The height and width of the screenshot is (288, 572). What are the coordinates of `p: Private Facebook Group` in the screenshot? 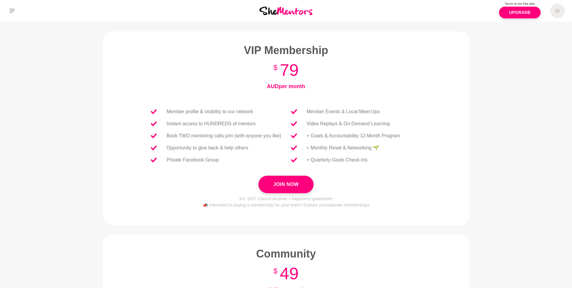 It's located at (192, 160).